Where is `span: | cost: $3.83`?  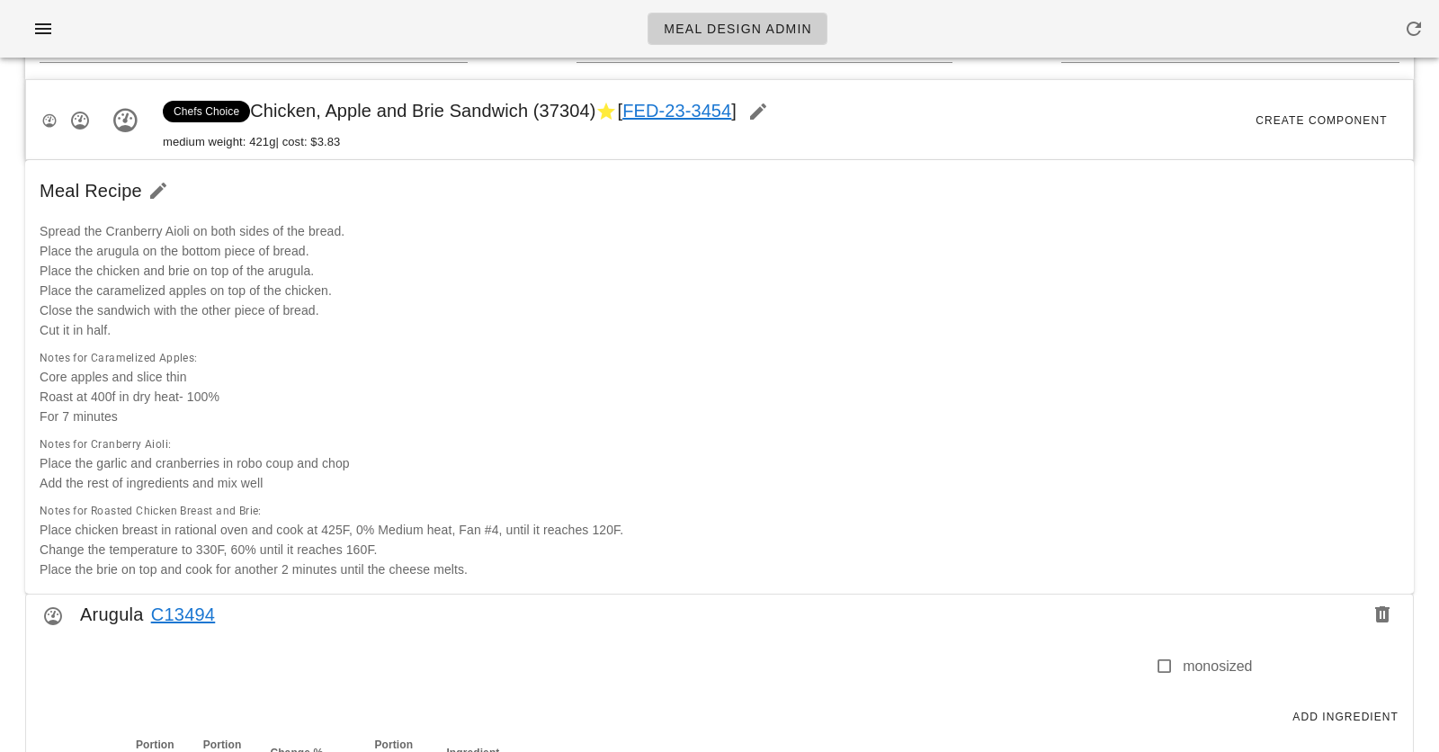 span: | cost: $3.83 is located at coordinates (308, 142).